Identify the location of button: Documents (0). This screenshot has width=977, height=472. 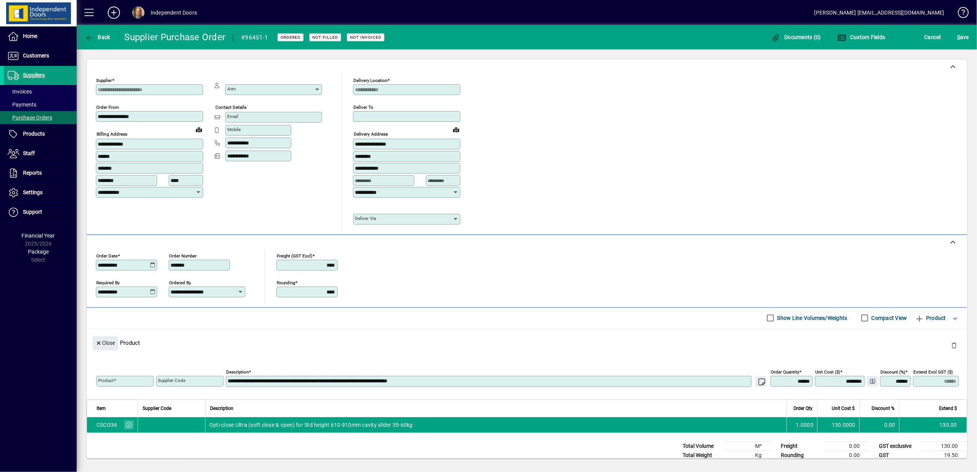
(796, 37).